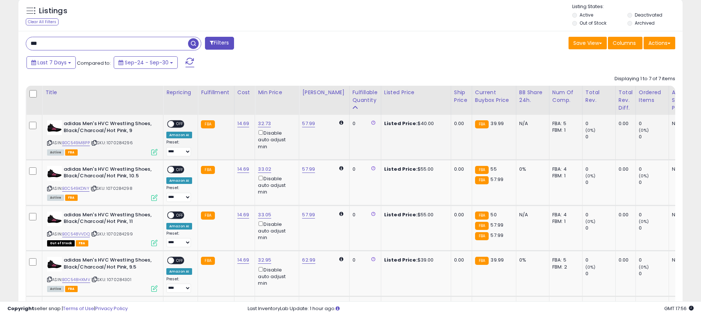  Describe the element at coordinates (111, 280) in the screenshot. I see `span: | SKU: 1070284301` at that location.